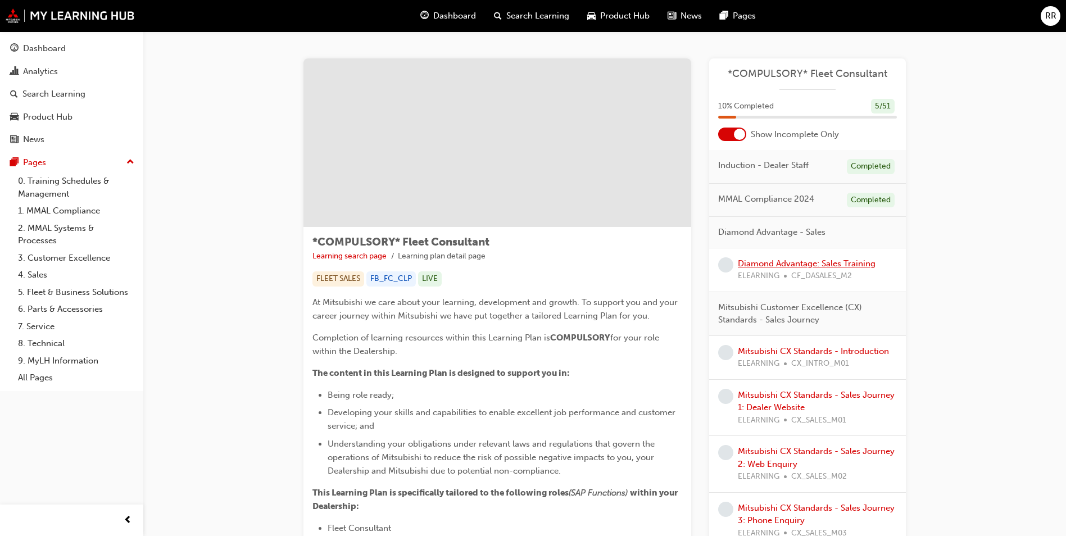  Describe the element at coordinates (738, 16) in the screenshot. I see `a: pages-iconPages` at that location.